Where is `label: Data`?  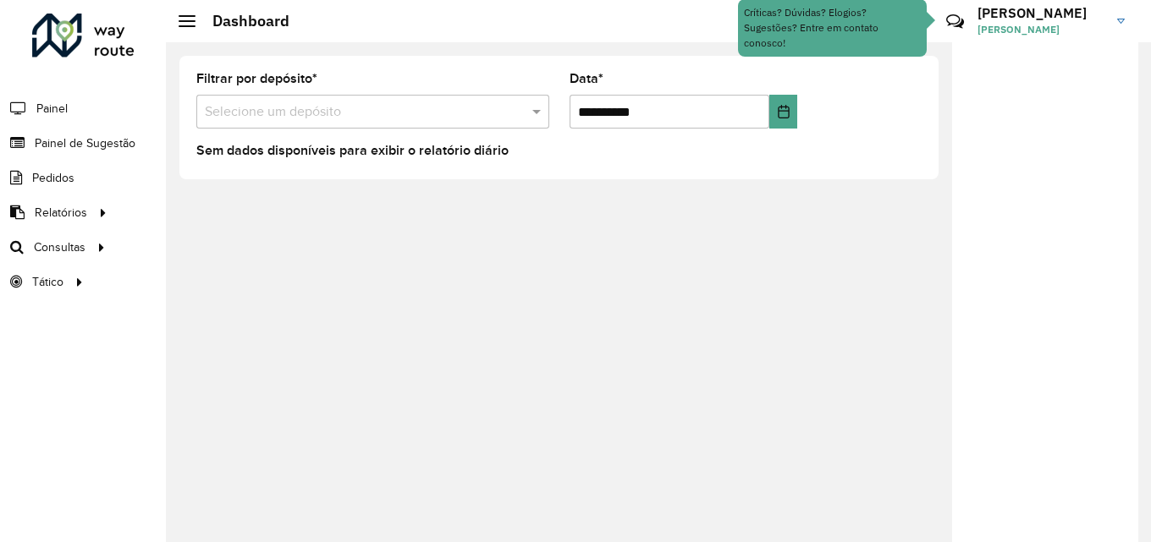 label: Data is located at coordinates (586, 79).